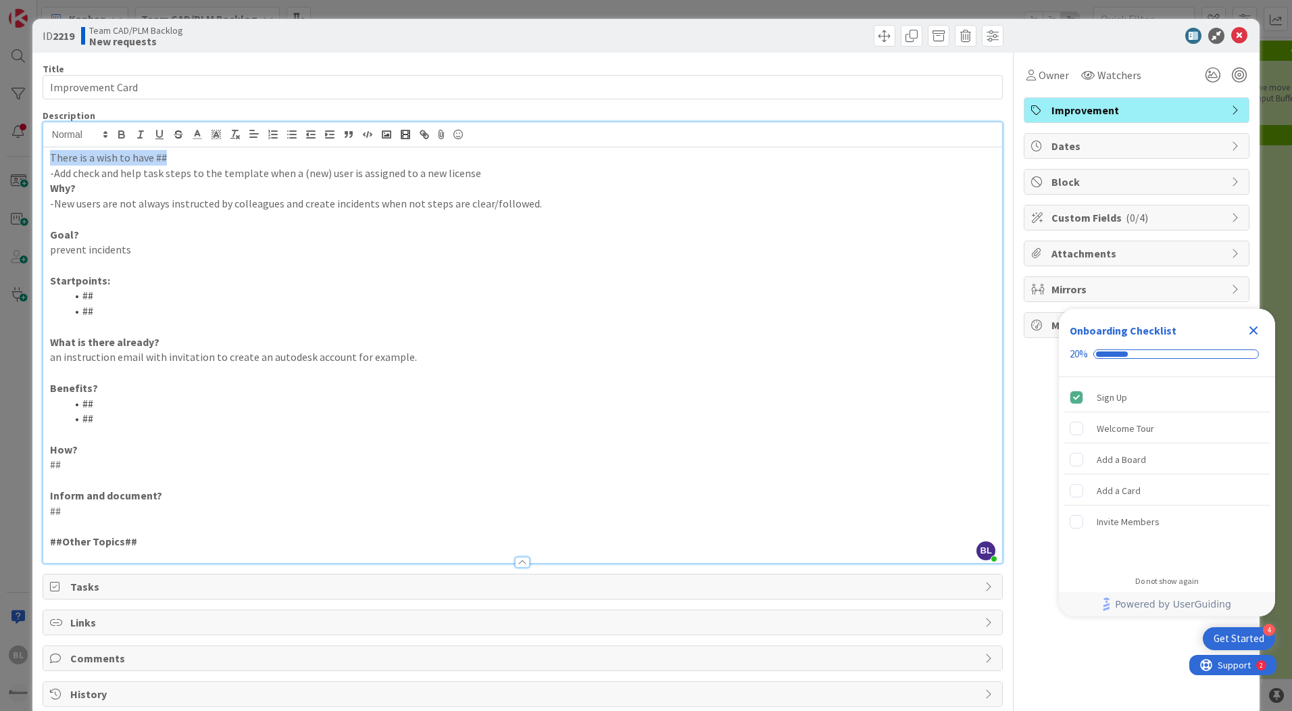 The width and height of the screenshot is (1292, 711). Describe the element at coordinates (64, 235) in the screenshot. I see `strong: Goal?` at that location.